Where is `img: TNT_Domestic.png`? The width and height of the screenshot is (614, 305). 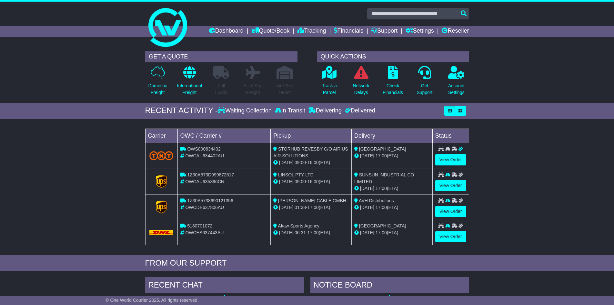
img: TNT_Domestic.png is located at coordinates (161, 155).